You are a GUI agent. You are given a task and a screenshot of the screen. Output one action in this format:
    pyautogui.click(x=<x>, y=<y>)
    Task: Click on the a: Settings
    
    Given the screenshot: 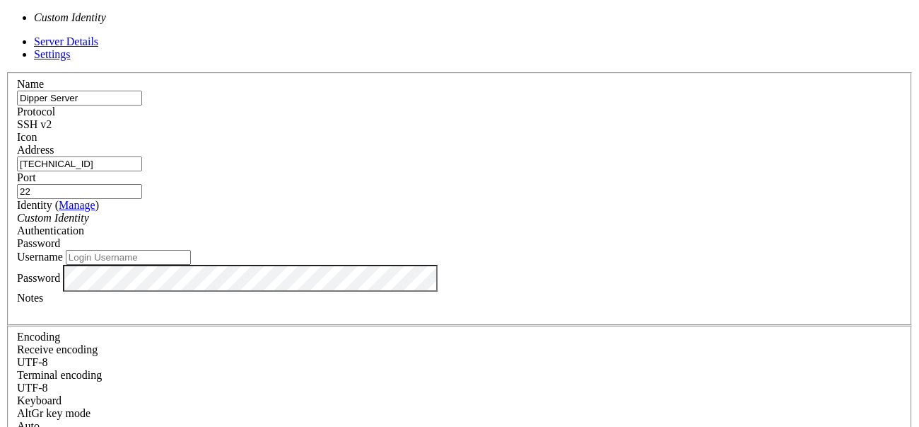 What is the action you would take?
    pyautogui.click(x=52, y=54)
    